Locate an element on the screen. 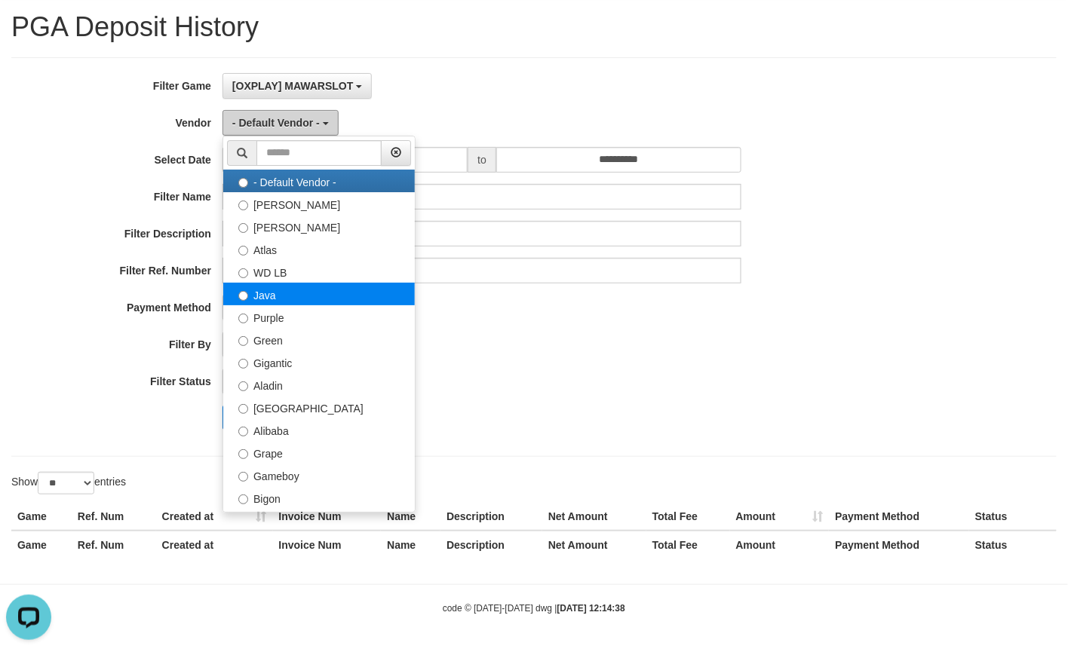  label: Alibaba is located at coordinates (319, 430).